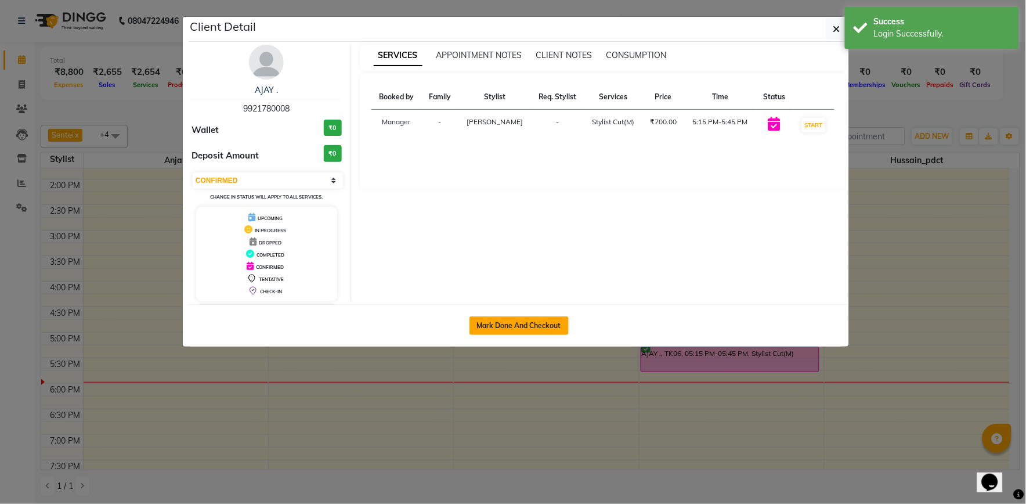 The width and height of the screenshot is (1026, 504). Describe the element at coordinates (637, 55) in the screenshot. I see `span: CONSUMPTION` at that location.